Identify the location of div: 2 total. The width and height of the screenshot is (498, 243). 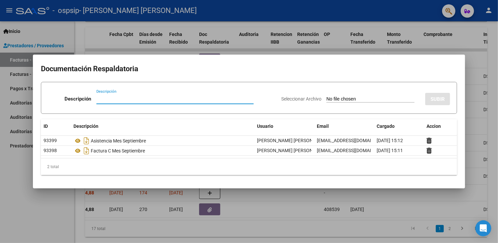
(249, 166).